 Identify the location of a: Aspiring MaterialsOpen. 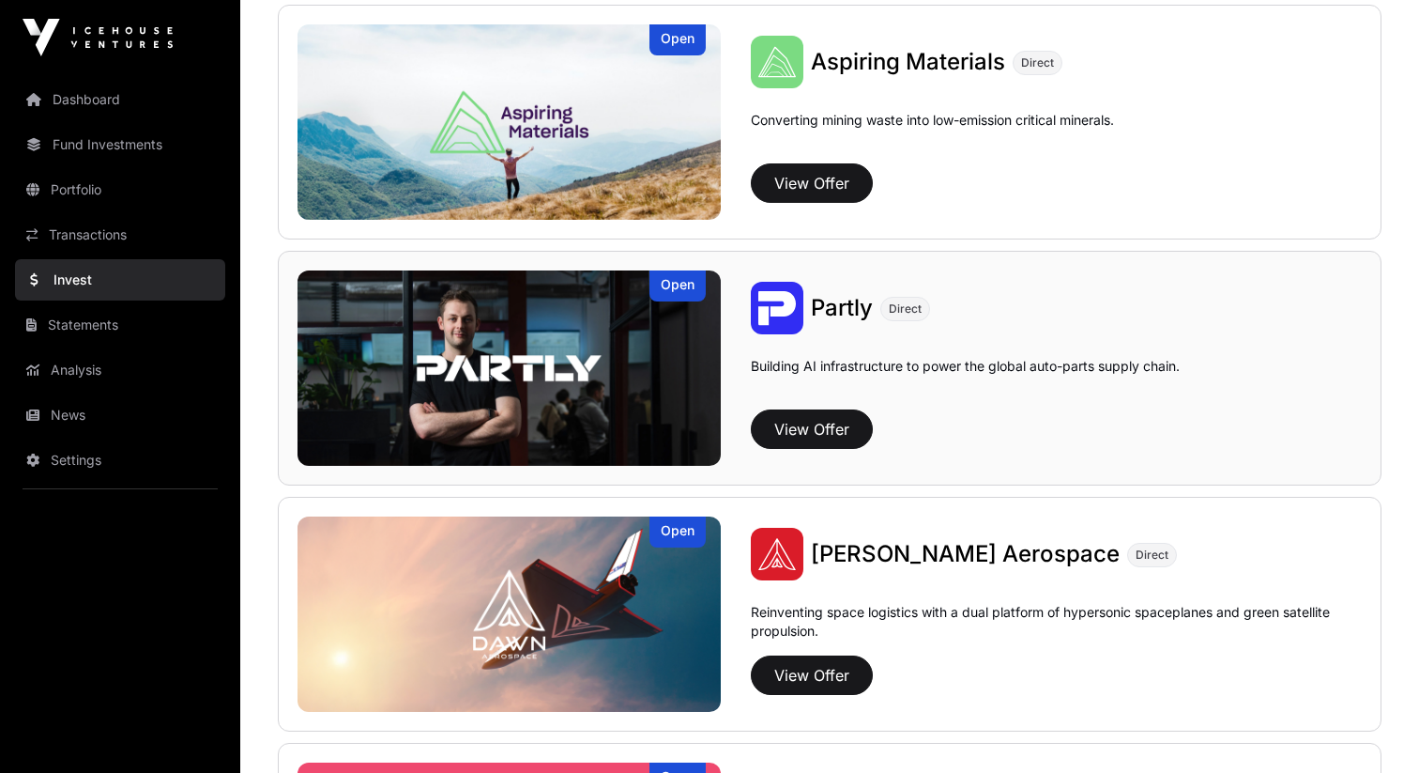
(509, 122).